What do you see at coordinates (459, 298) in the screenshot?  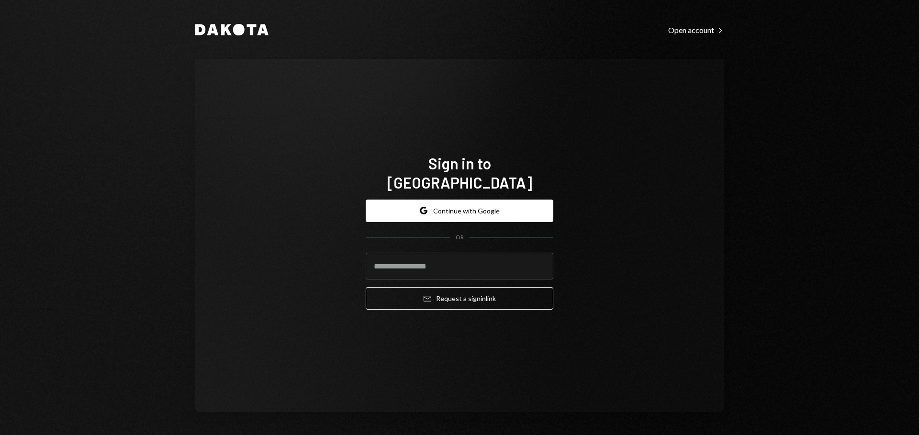 I see `button: Request a signinlink` at bounding box center [459, 298].